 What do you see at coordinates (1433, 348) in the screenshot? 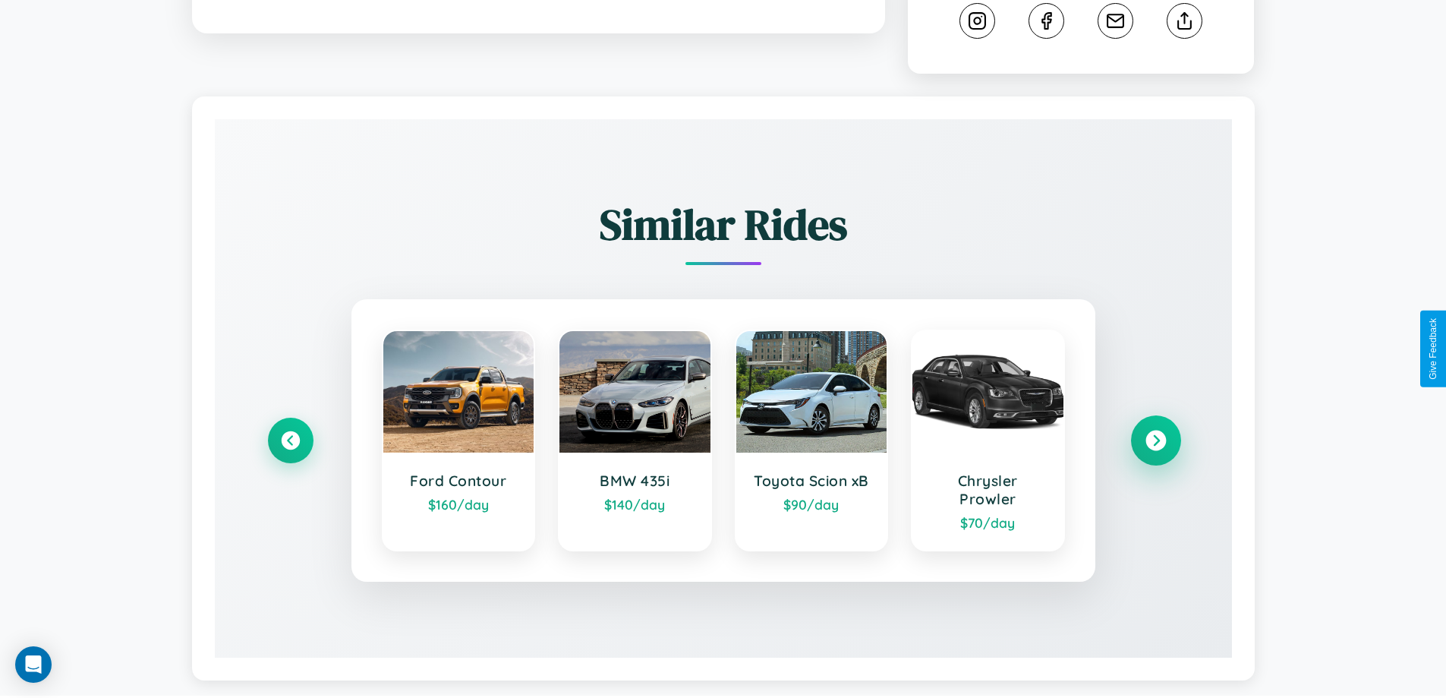
I see `div: Give Feedback` at bounding box center [1433, 348].